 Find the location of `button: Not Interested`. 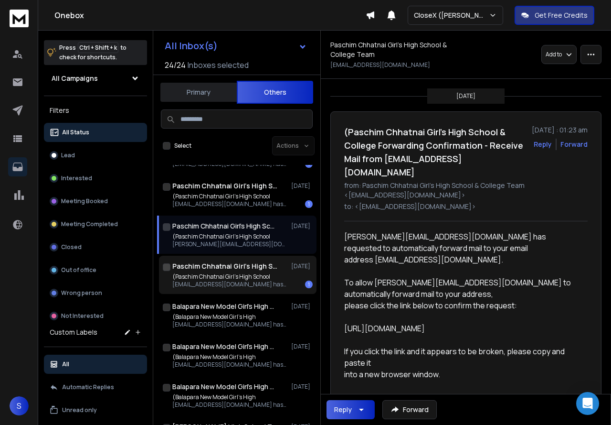

button: Not Interested is located at coordinates (96, 316).